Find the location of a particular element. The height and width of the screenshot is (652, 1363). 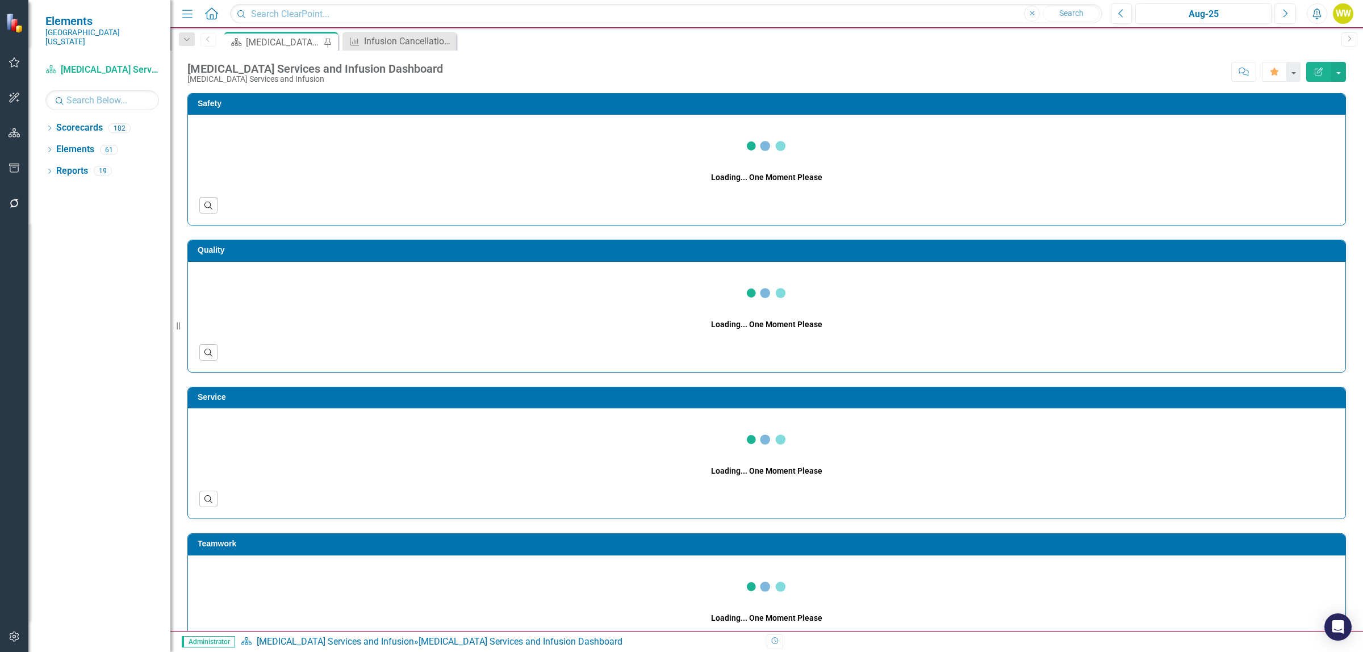

button: Search is located at coordinates (1071, 14).